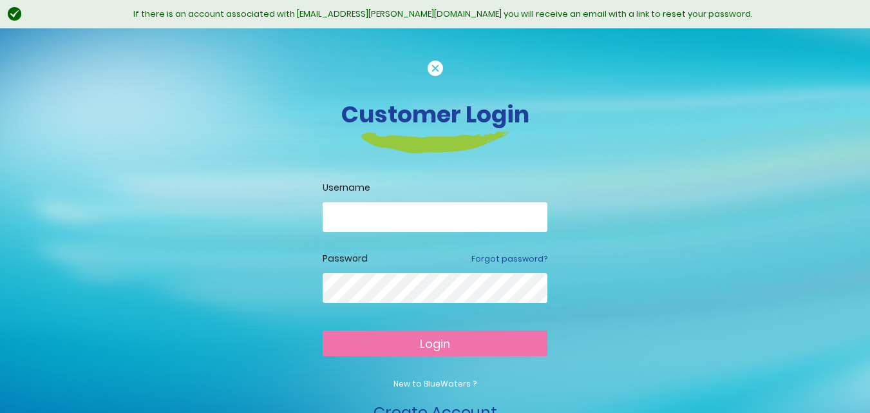 Image resolution: width=870 pixels, height=413 pixels. I want to click on img: cancel, so click(435, 68).